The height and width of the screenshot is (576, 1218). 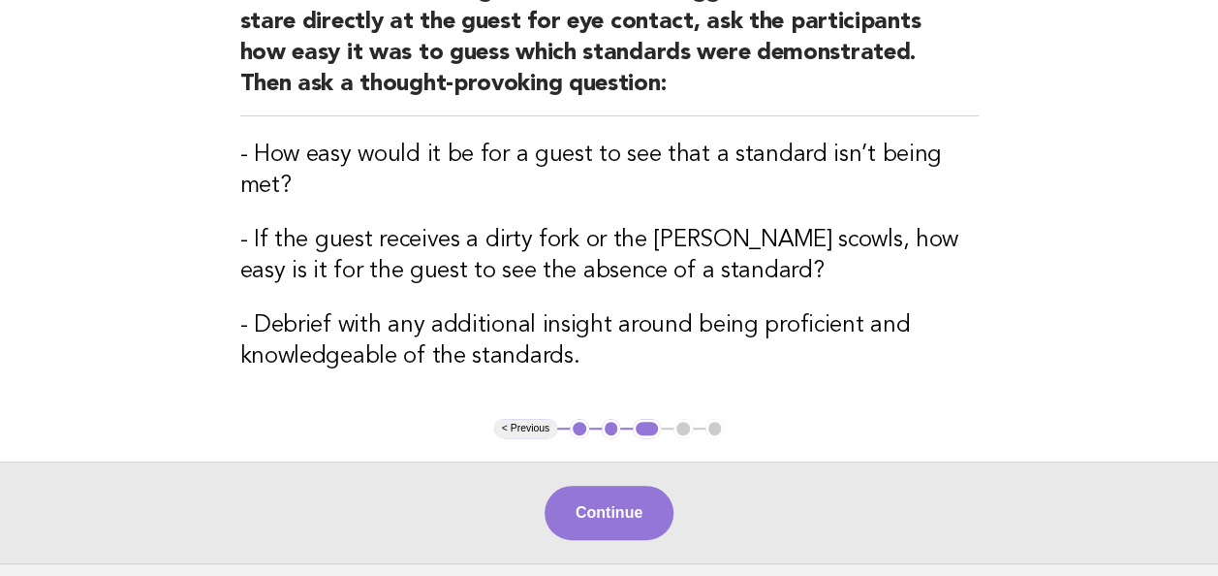 I want to click on button: 3, so click(x=646, y=428).